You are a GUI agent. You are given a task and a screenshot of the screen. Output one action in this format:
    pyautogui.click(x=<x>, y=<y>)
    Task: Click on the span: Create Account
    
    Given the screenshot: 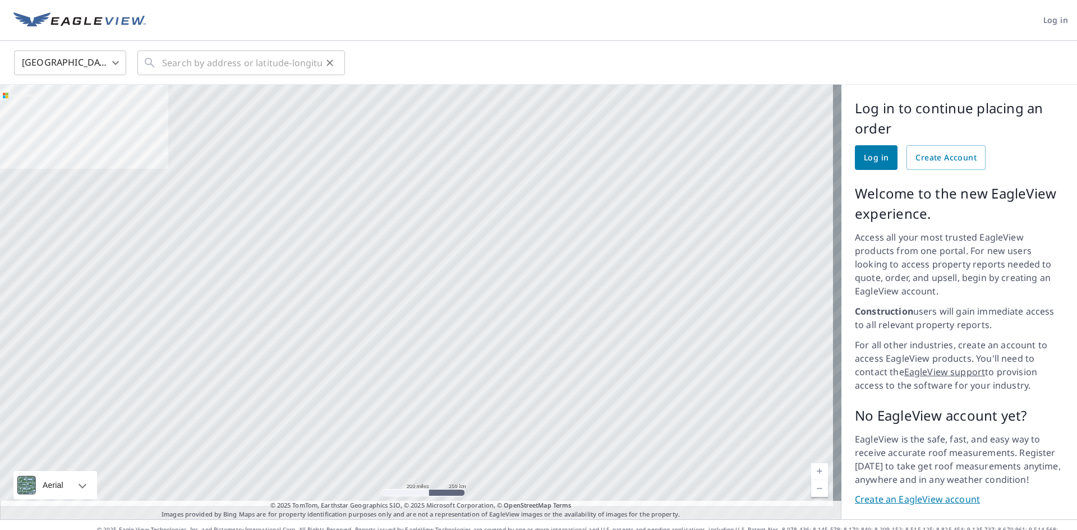 What is the action you would take?
    pyautogui.click(x=946, y=158)
    